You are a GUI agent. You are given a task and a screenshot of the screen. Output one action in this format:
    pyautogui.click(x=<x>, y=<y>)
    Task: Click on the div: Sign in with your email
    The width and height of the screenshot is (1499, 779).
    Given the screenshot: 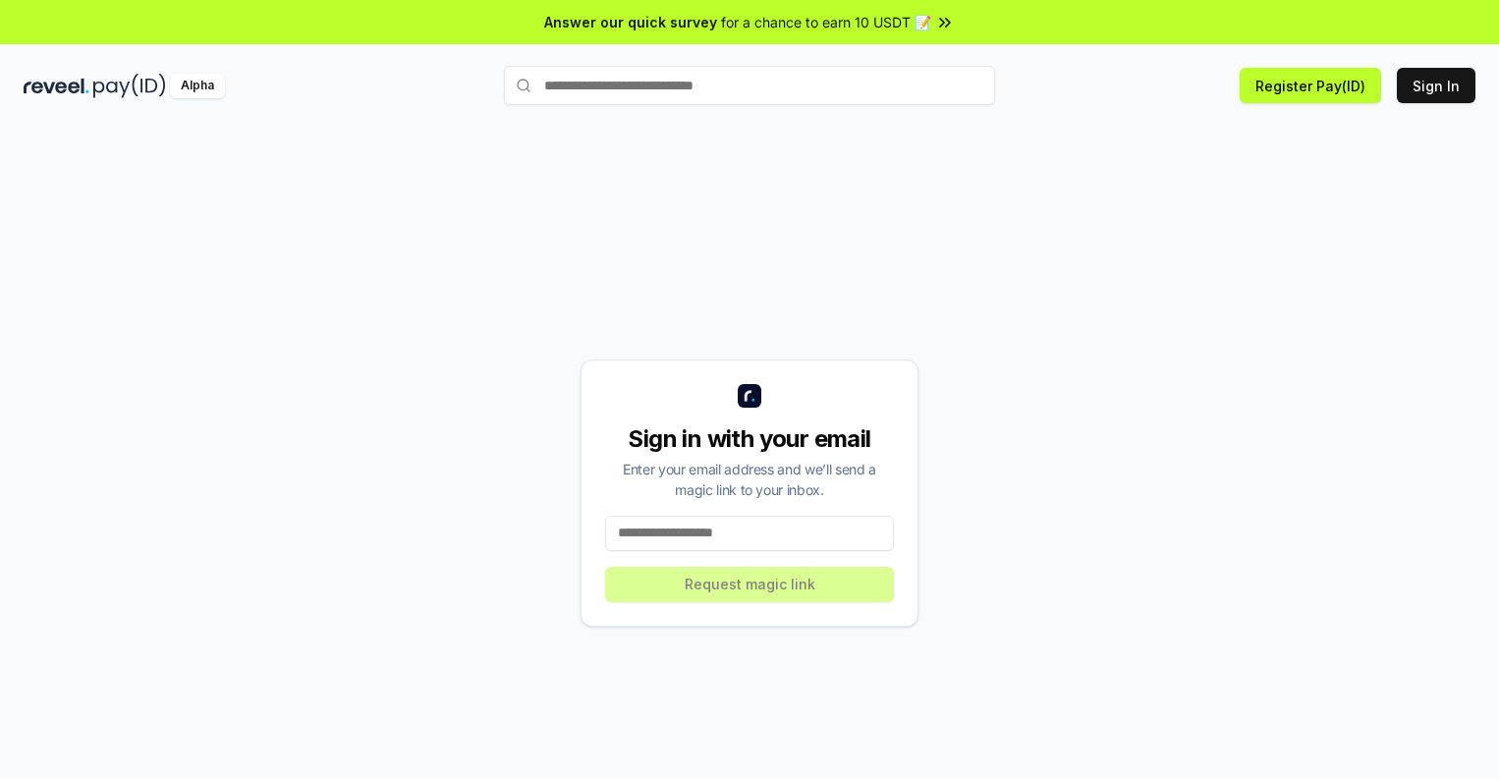 What is the action you would take?
    pyautogui.click(x=750, y=439)
    